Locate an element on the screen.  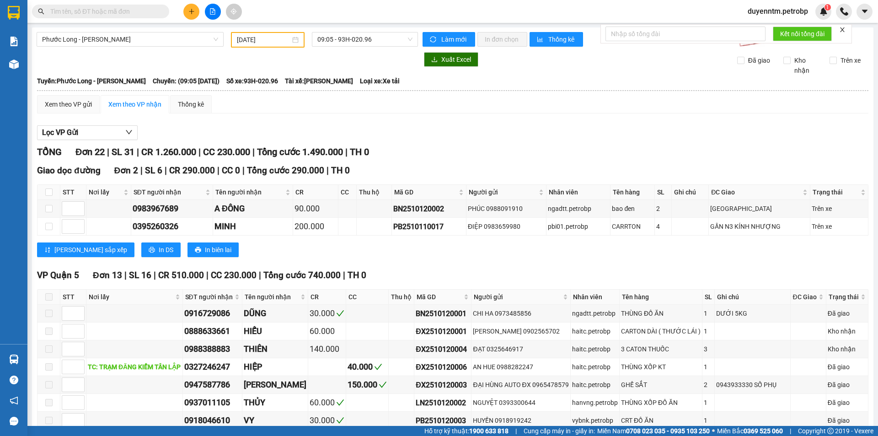
span: printer is located at coordinates (198, 250).